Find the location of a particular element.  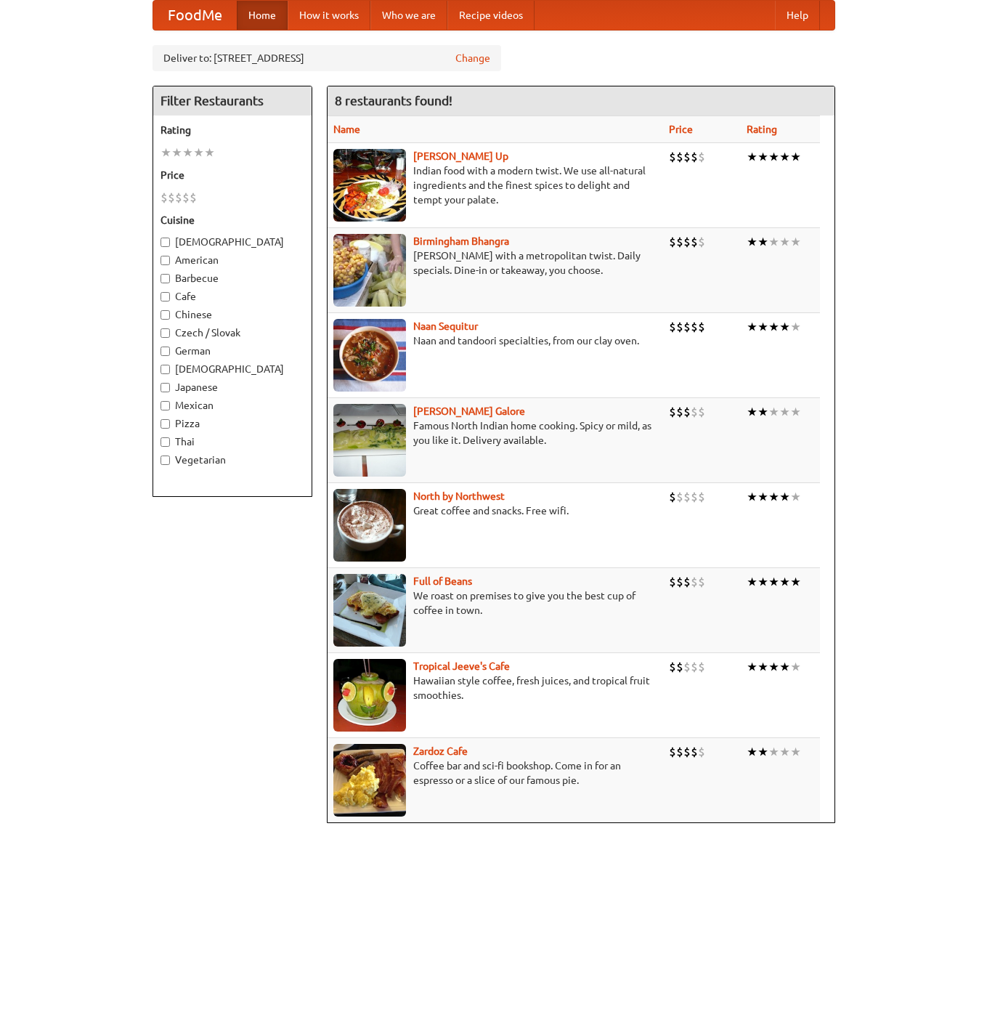

a: Price is located at coordinates (681, 129).